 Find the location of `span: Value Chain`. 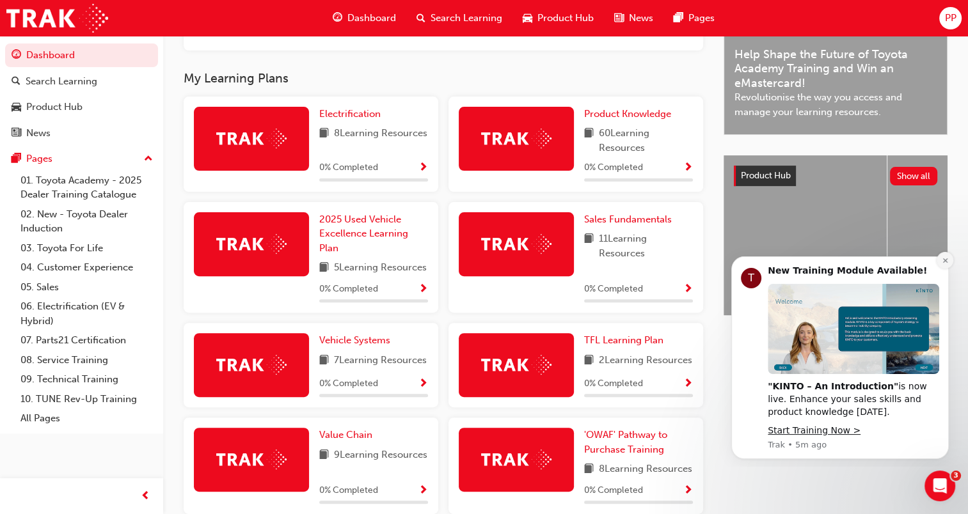

span: Value Chain is located at coordinates (345, 435).